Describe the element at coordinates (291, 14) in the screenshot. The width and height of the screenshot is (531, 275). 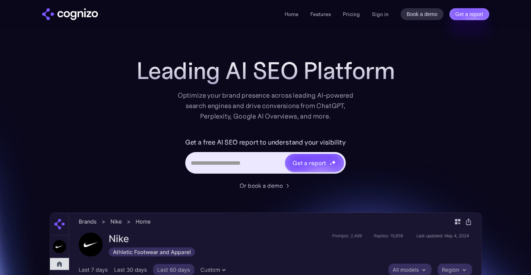
I see `a: Home` at that location.